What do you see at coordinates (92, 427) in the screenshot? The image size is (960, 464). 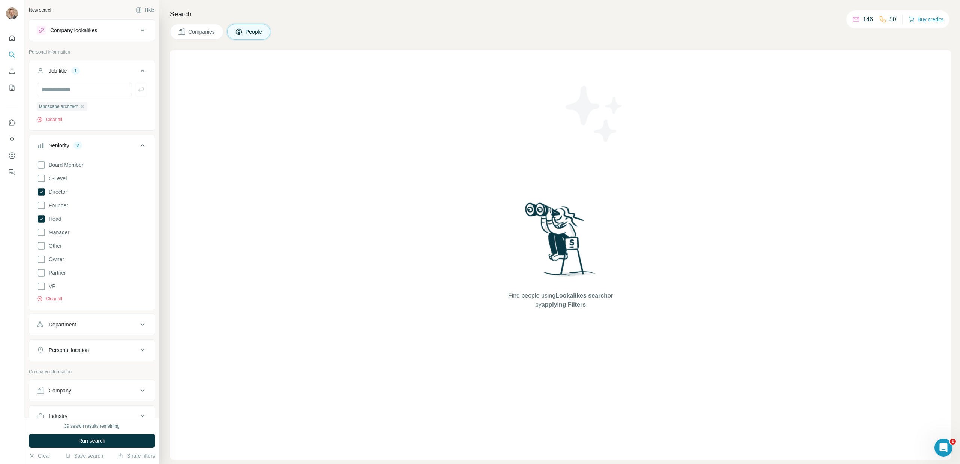 I see `div: 39 search results remaining` at bounding box center [92, 427].